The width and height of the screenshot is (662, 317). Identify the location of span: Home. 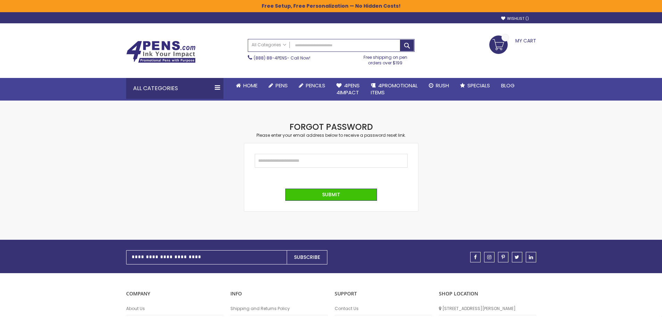
(250, 85).